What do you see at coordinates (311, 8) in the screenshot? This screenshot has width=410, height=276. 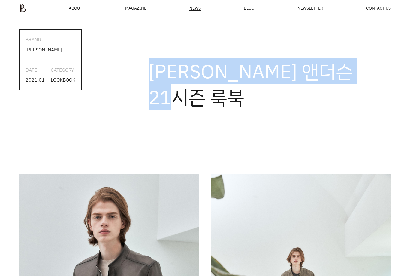 I see `span: NEWSLETTER` at bounding box center [311, 8].